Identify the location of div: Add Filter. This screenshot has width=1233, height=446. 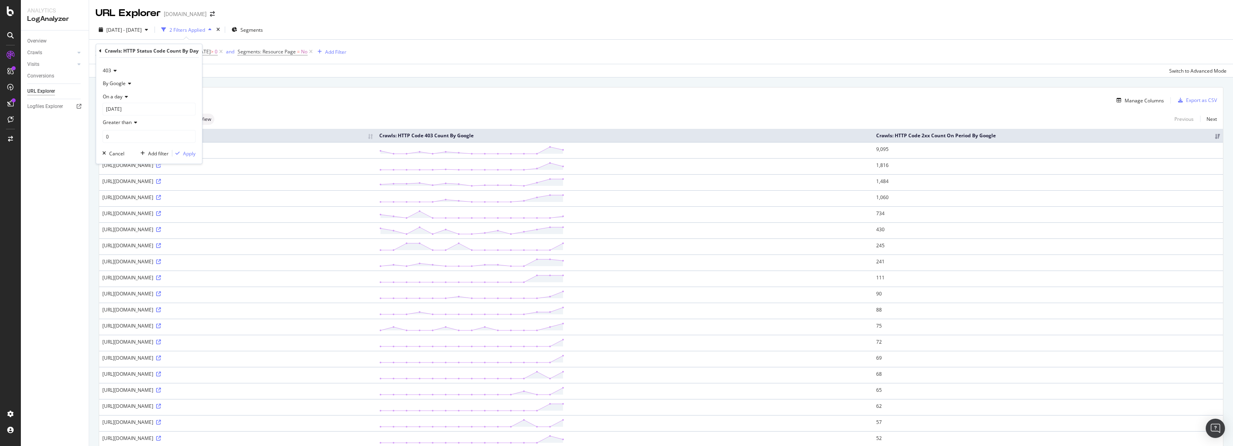
(336, 52).